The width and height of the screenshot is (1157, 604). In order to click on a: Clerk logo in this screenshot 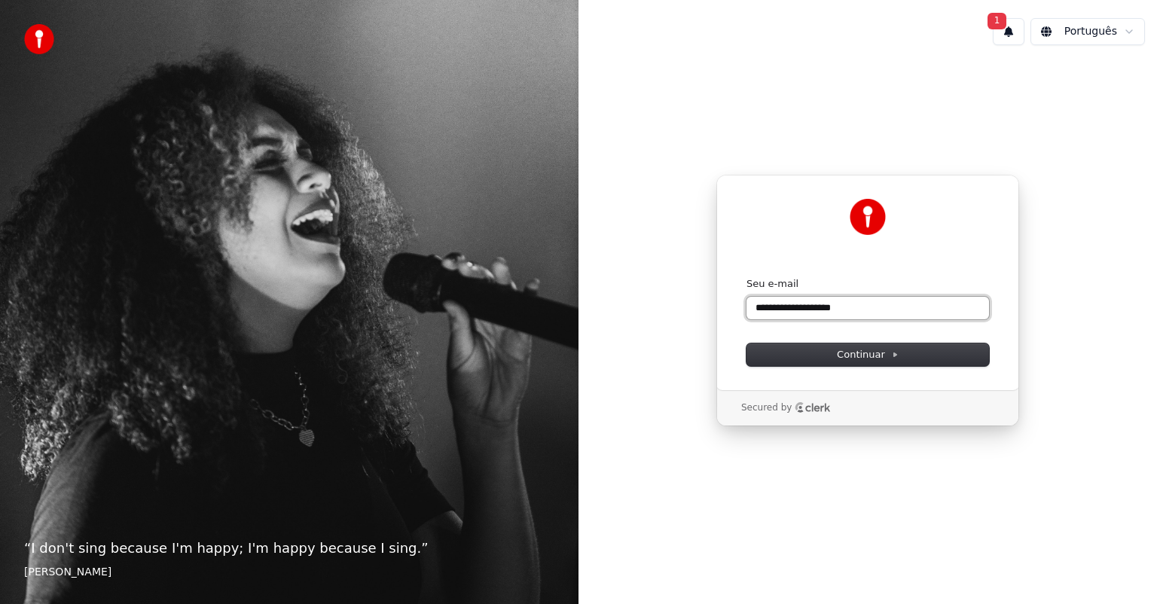, I will do `click(812, 407)`.